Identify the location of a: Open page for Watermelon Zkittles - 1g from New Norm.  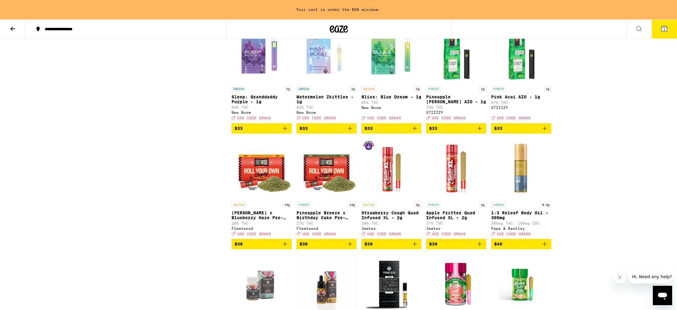
(327, 73).